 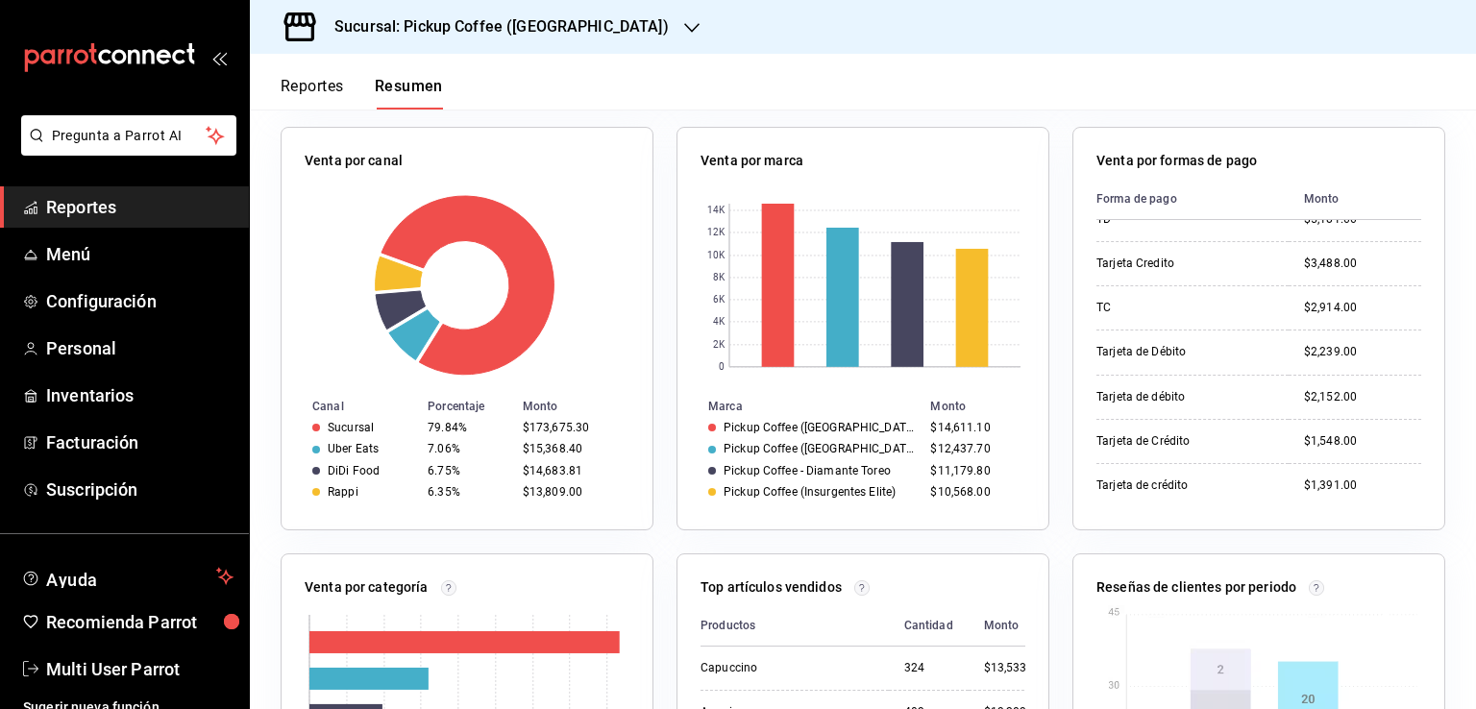 I want to click on button: open_drawer_menu, so click(x=219, y=58).